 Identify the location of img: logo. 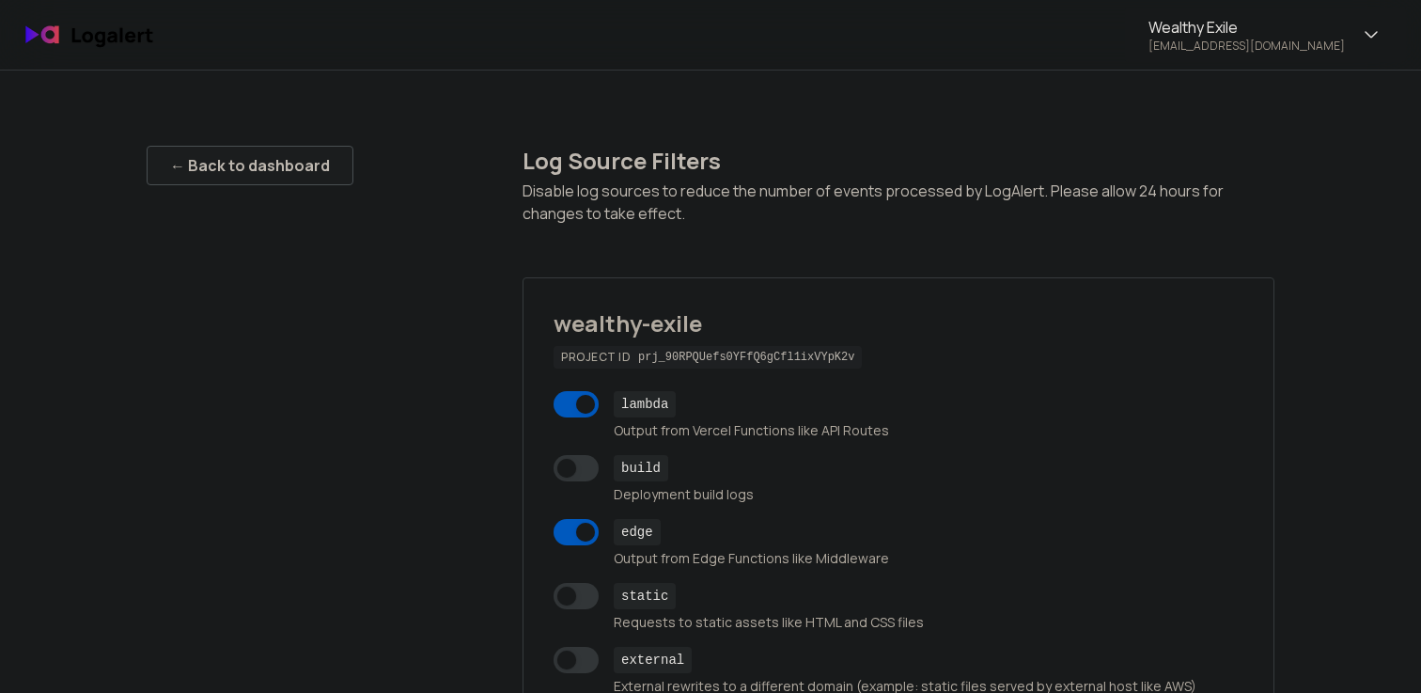
(90, 35).